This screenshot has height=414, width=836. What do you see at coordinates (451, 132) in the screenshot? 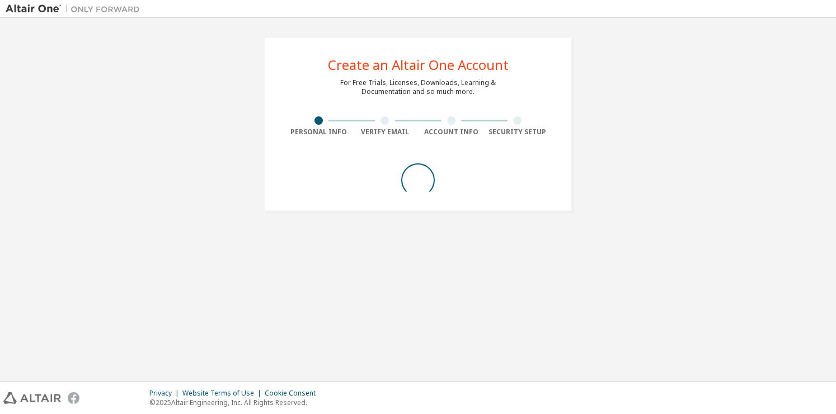
I see `div: Account Info` at bounding box center [451, 132].